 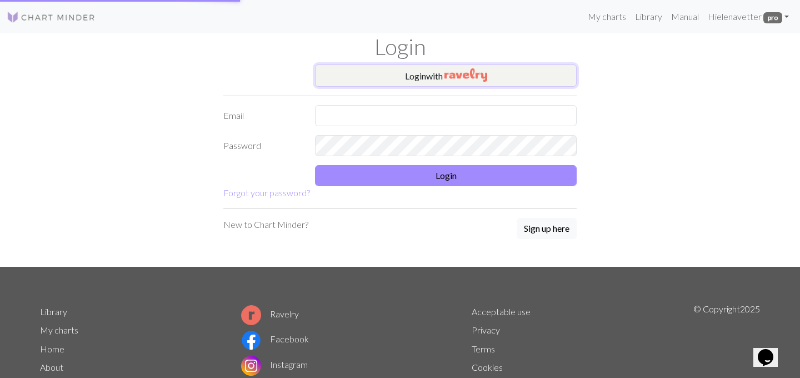 I want to click on a: Sign up here, so click(x=547, y=229).